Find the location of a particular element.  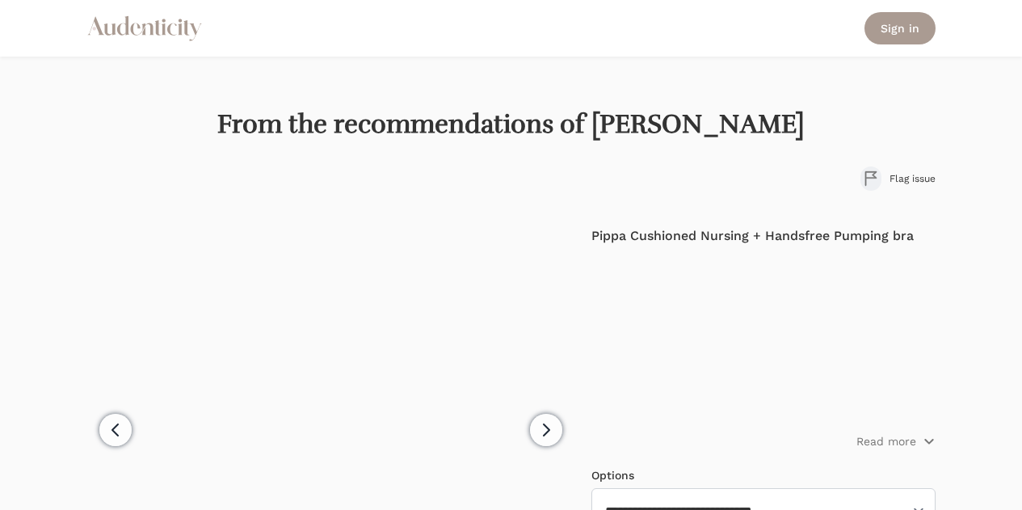

button: Flag issue is located at coordinates (898, 179).